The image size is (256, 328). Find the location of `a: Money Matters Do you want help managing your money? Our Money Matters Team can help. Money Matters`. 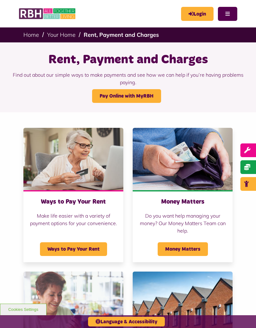

a: Money Matters Do you want help managing your money? Our Money Matters Team can help. Money Matters is located at coordinates (182, 195).